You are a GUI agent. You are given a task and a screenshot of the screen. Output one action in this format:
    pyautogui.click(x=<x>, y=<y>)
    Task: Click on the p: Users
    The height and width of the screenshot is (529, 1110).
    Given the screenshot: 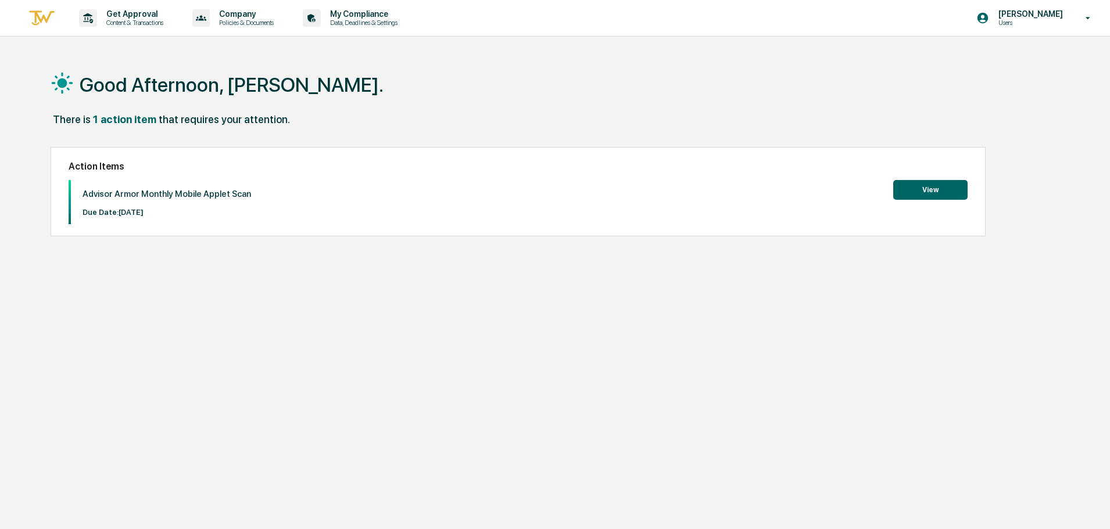 What is the action you would take?
    pyautogui.click(x=1029, y=23)
    